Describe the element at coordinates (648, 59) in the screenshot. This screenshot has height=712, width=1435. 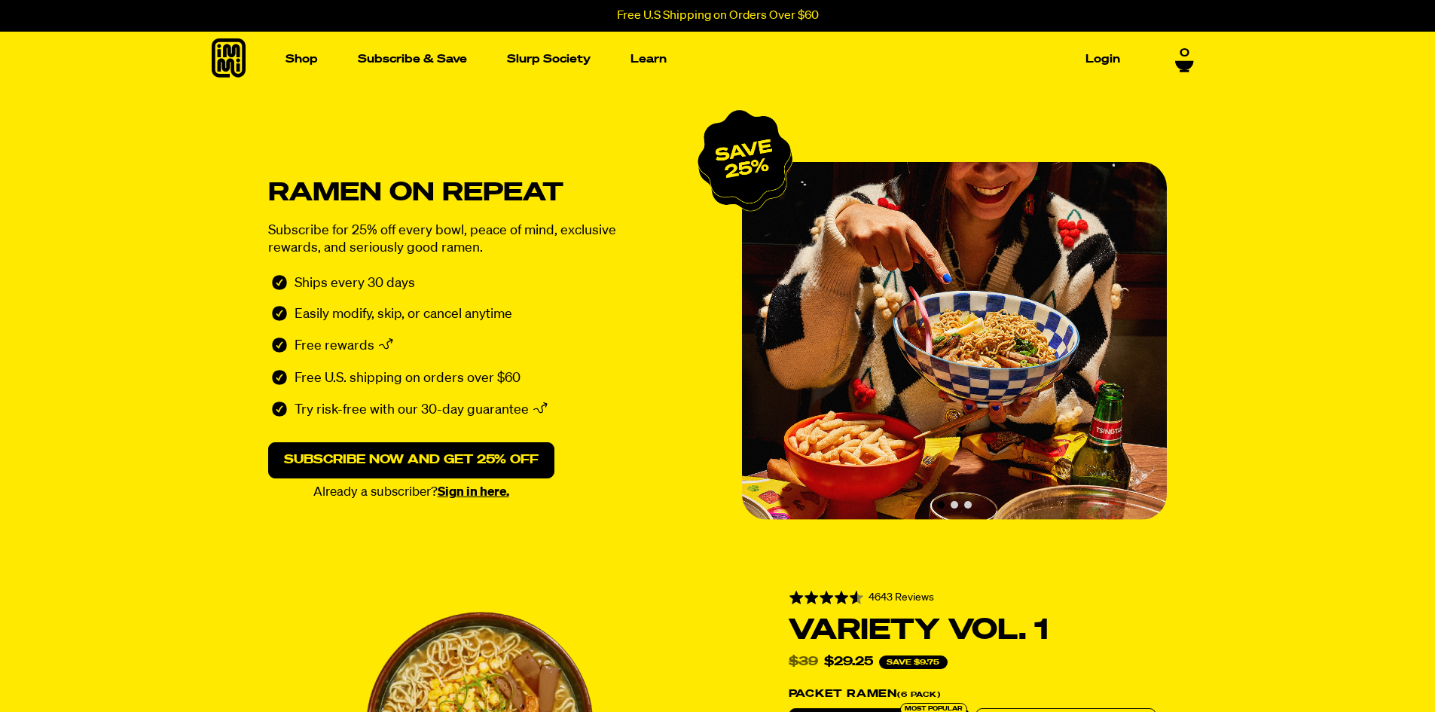
I see `a: Learn` at that location.